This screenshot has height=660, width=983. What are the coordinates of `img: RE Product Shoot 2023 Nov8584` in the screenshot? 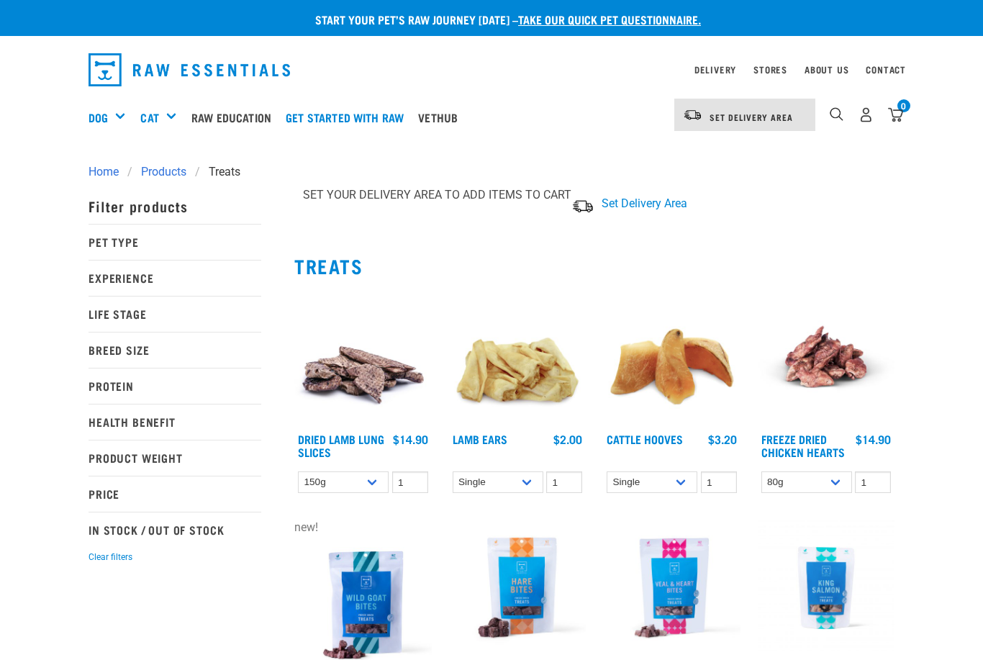 It's located at (827, 587).